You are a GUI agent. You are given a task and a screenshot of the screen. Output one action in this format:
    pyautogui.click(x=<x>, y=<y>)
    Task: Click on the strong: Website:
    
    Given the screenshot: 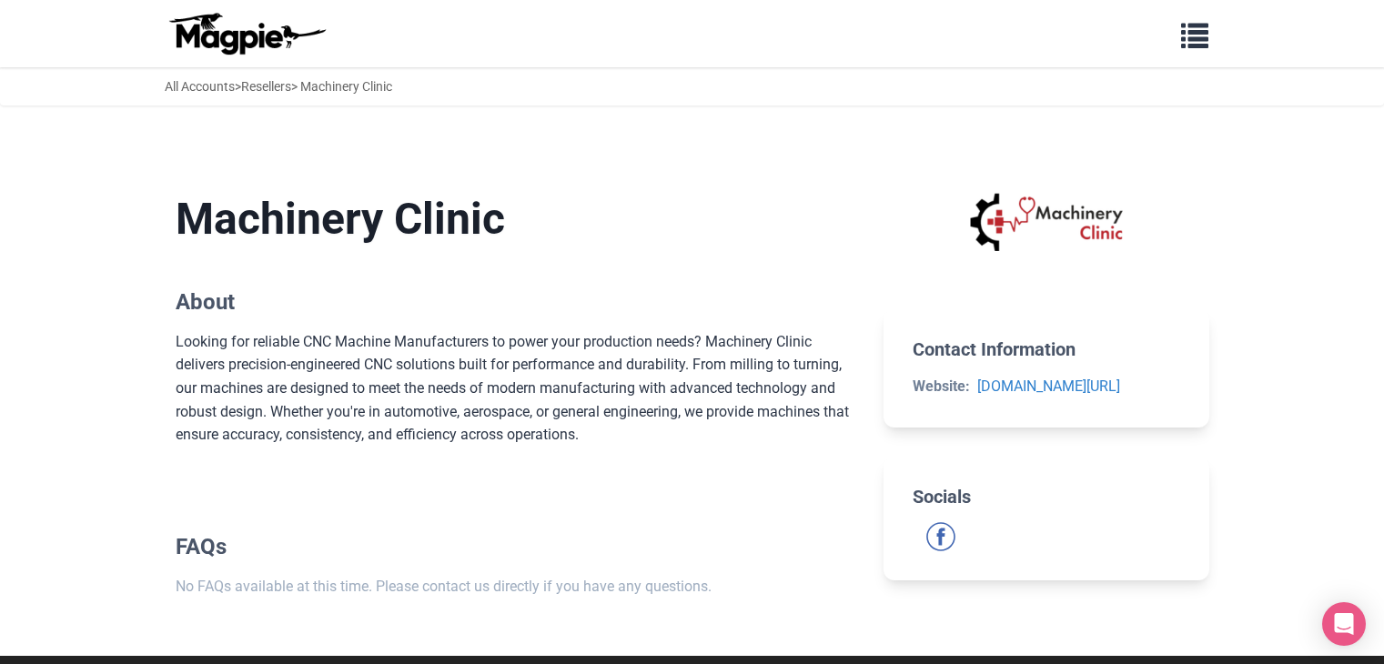 What is the action you would take?
    pyautogui.click(x=941, y=386)
    